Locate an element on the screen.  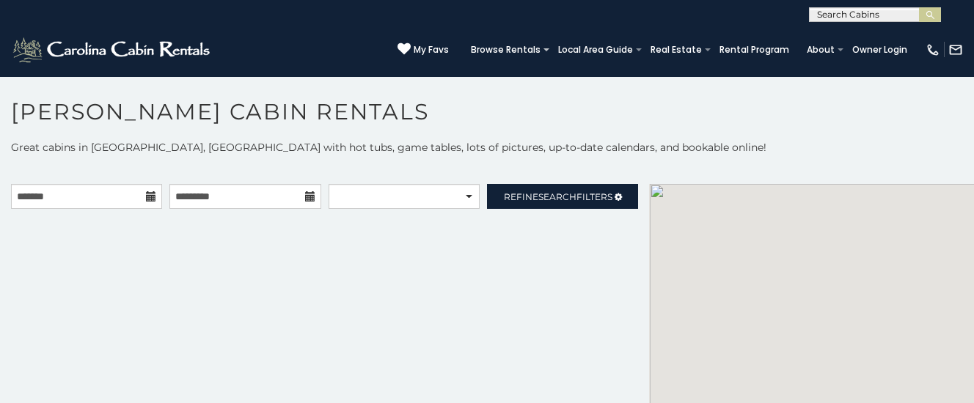
a: Owner Login is located at coordinates (879, 50).